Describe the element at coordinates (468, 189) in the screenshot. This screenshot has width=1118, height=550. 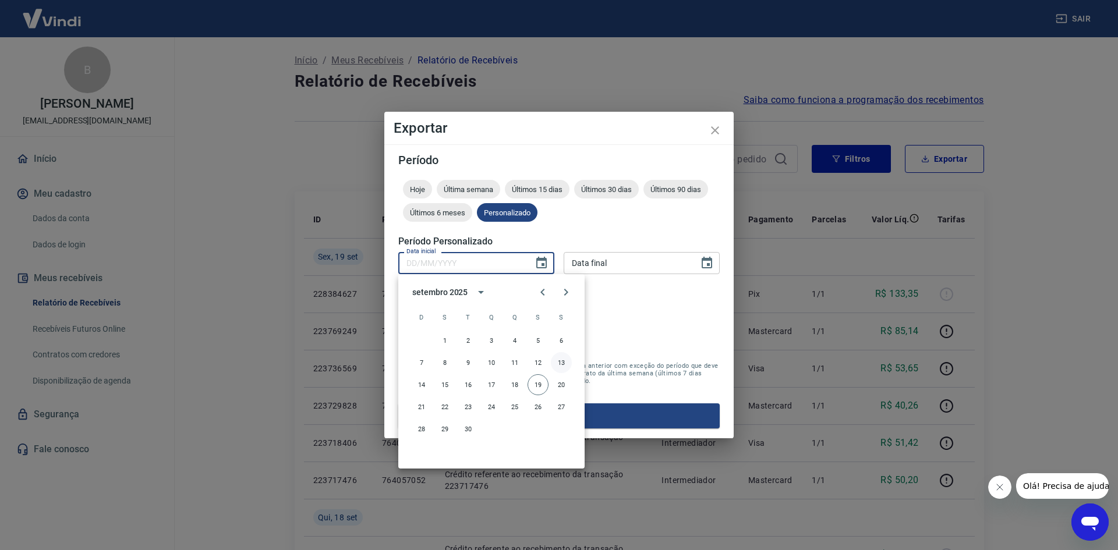
I see `span: Última semana` at that location.